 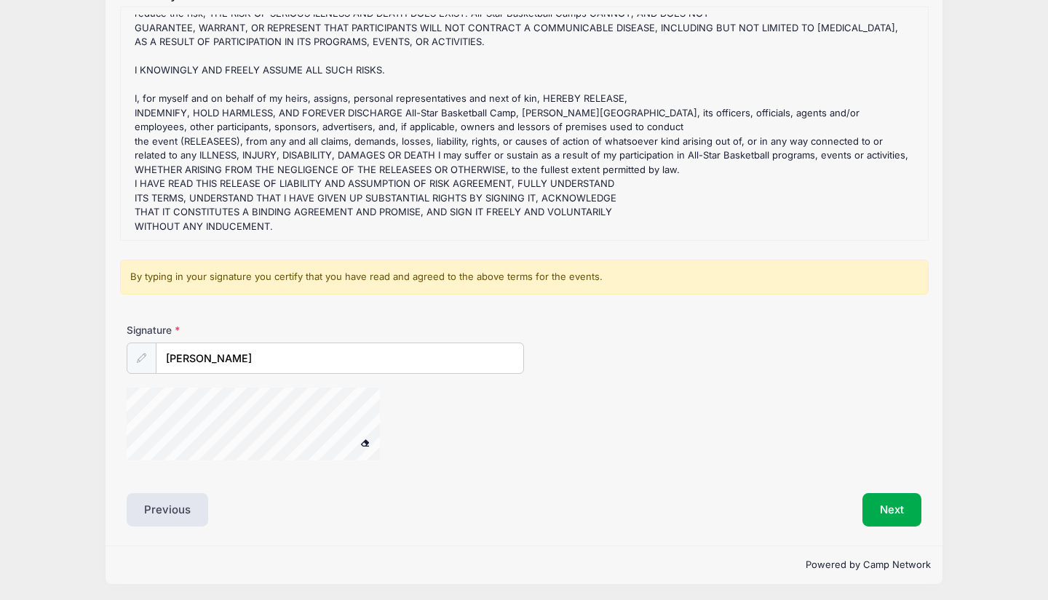 I want to click on input: Enter first and last name, so click(x=340, y=358).